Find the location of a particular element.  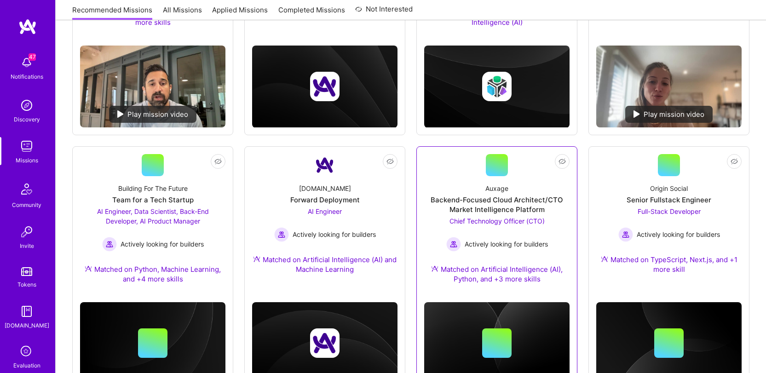

div: Missions is located at coordinates (27, 160).